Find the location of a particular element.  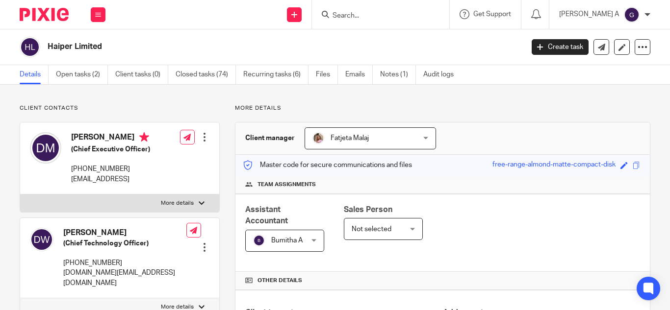

a: Recurring tasks (6) is located at coordinates (276, 75).